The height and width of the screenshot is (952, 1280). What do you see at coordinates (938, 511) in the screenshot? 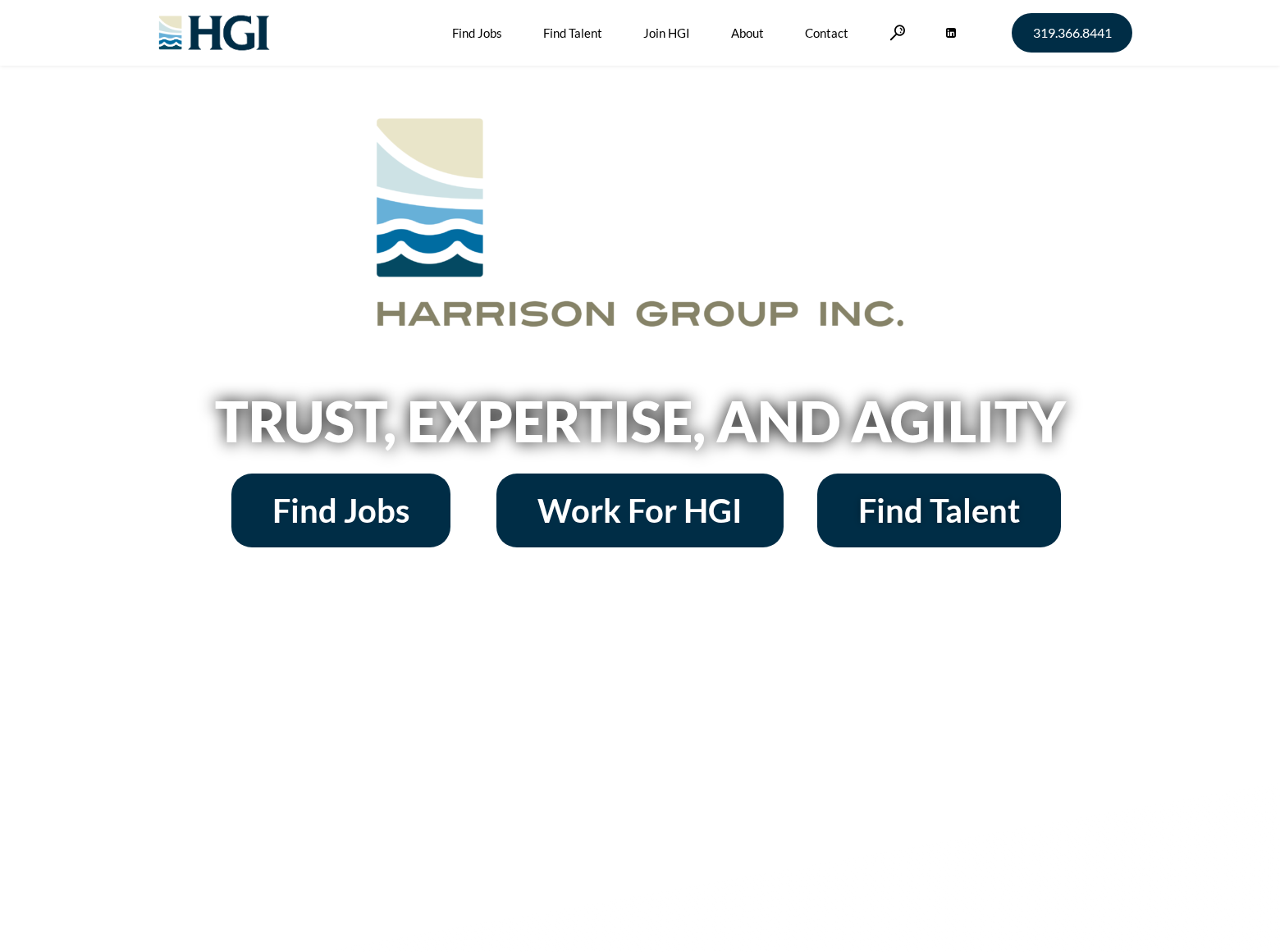
I see `a: Find Talent` at bounding box center [938, 511].